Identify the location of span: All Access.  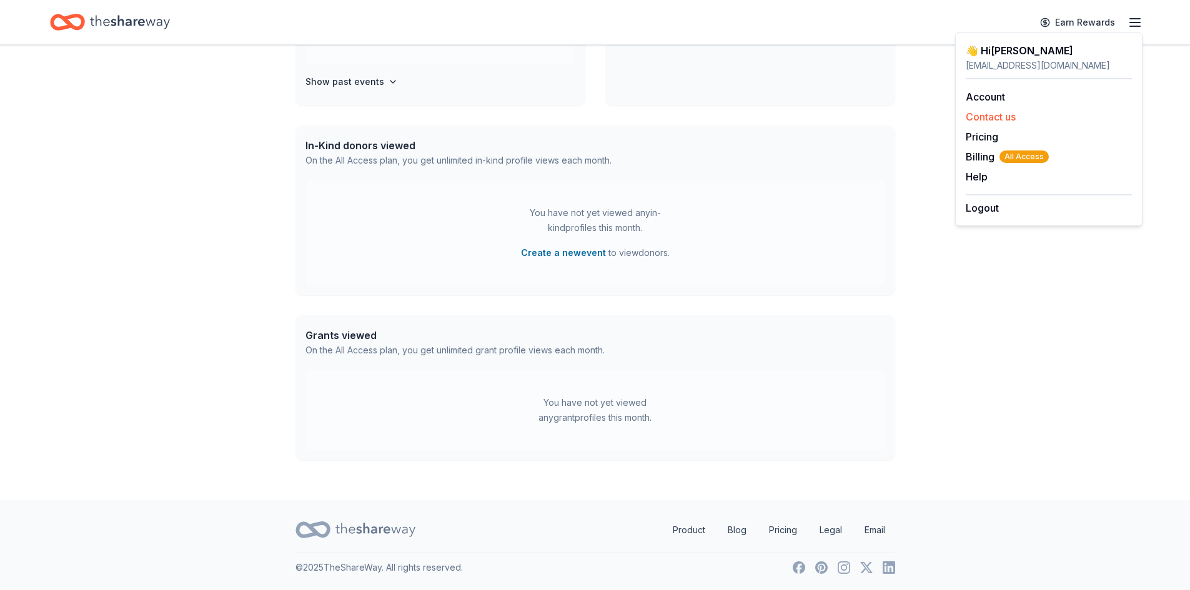
(1024, 157).